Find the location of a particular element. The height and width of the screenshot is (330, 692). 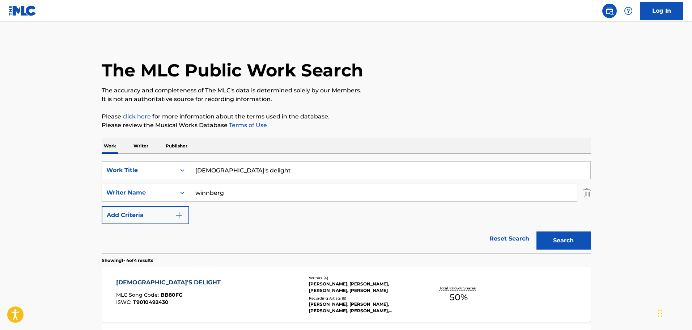

p: Writer is located at coordinates (141, 146).